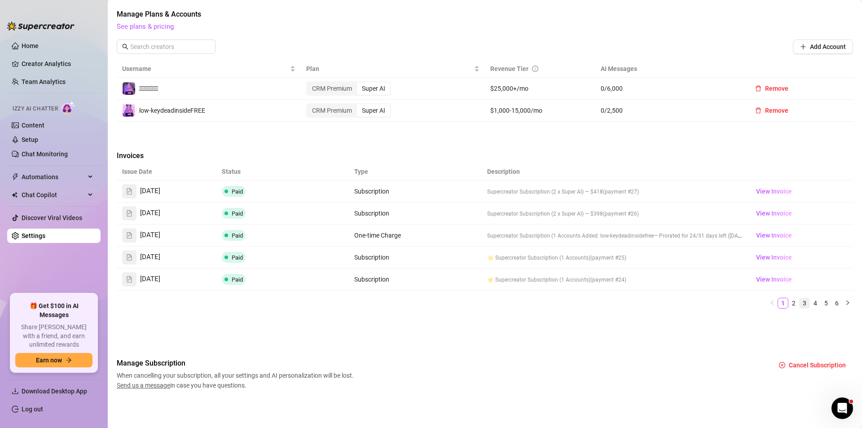 The height and width of the screenshot is (428, 862). Describe the element at coordinates (389, 69) in the screenshot. I see `span: Plan` at that location.